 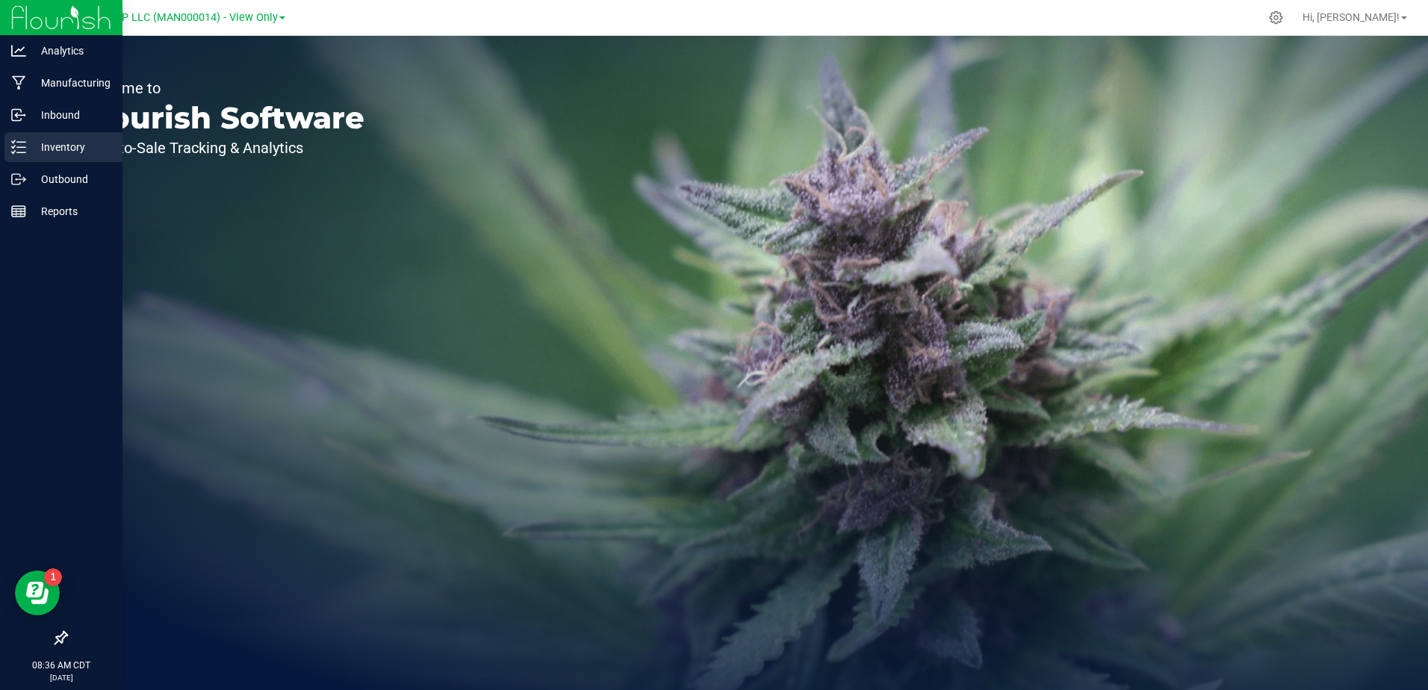 What do you see at coordinates (19, 147) in the screenshot?
I see `inline-svg: Inventory` at bounding box center [19, 147].